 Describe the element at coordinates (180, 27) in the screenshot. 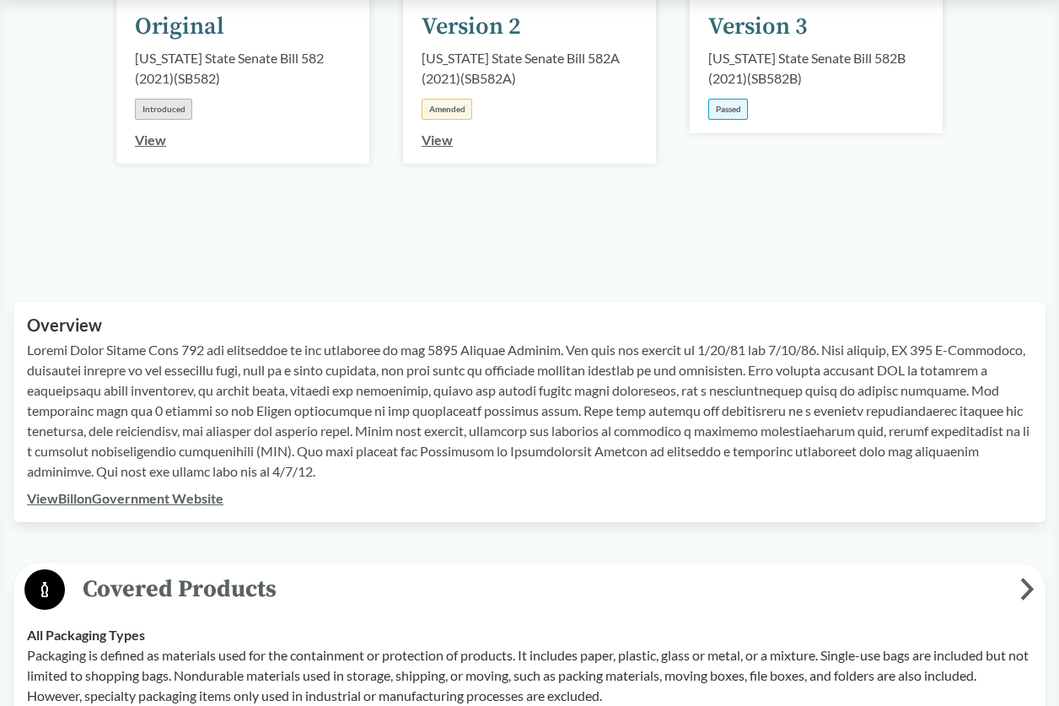

I see `div: Original` at that location.